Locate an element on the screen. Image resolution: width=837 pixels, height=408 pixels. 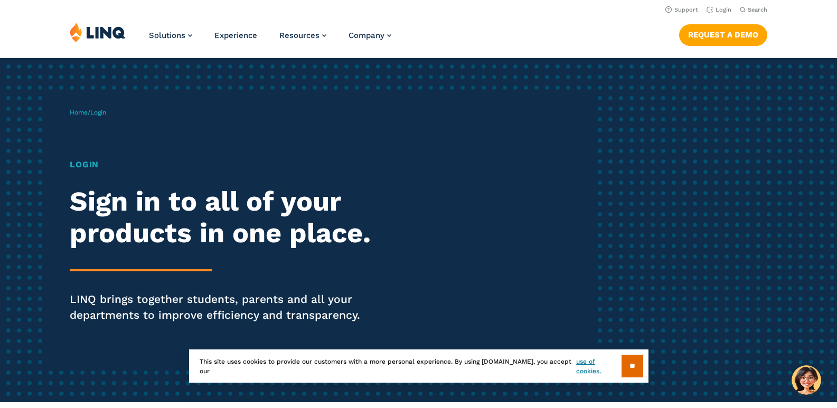
a: Resources is located at coordinates (303, 35).